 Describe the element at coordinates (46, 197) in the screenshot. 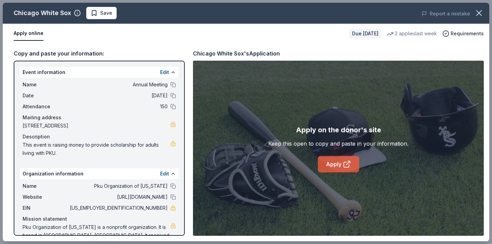

I see `span: Website` at that location.